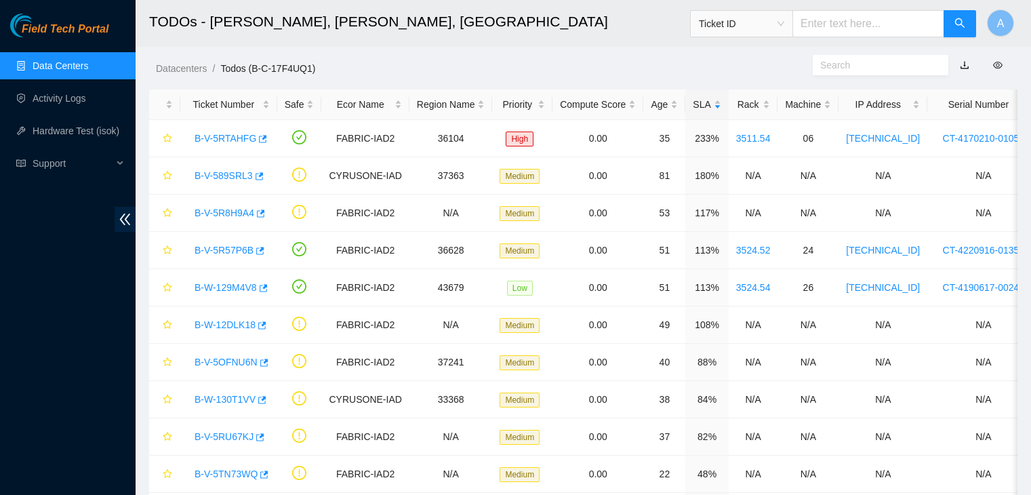 The width and height of the screenshot is (1031, 495). I want to click on td: 38, so click(664, 399).